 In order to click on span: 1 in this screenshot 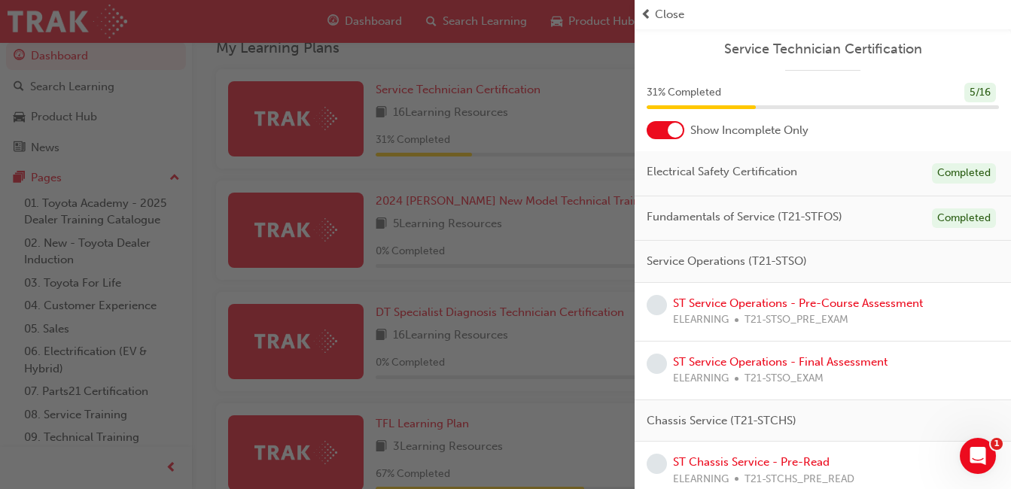, I will do `click(997, 444)`.